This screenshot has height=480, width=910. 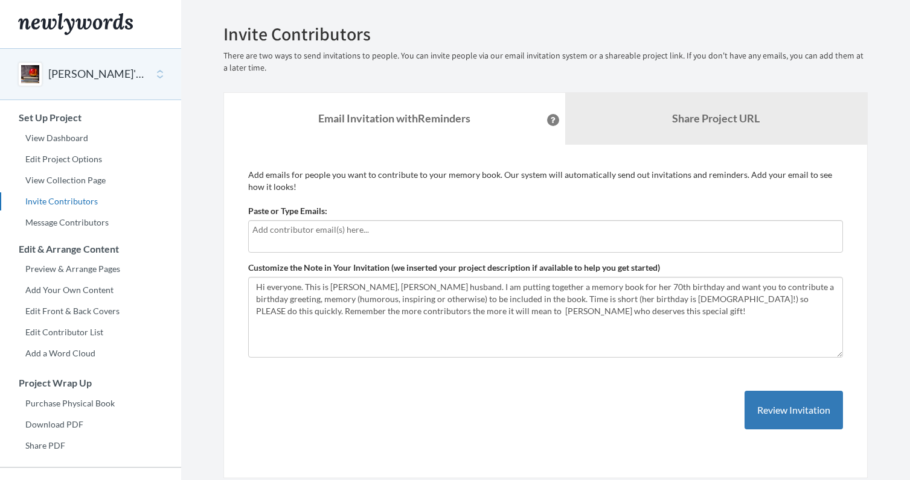 I want to click on p: Add emails for people you want to contribute to your memory book. Our system will automatically s..., so click(x=545, y=181).